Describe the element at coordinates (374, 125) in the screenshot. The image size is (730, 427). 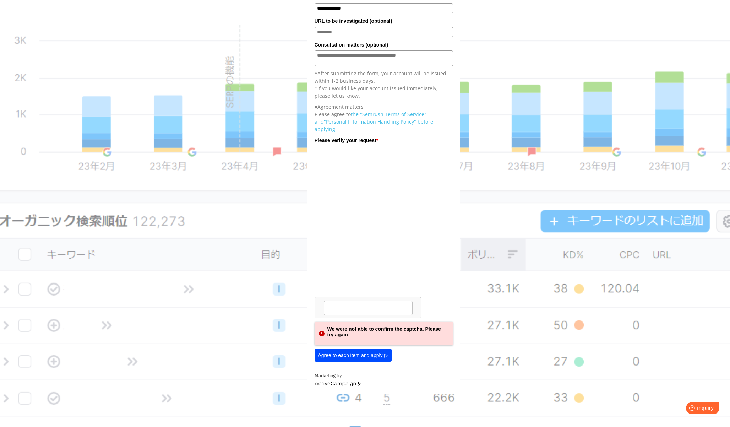
I see `a: "Personal Information Handling Policy" before applying.` at that location.